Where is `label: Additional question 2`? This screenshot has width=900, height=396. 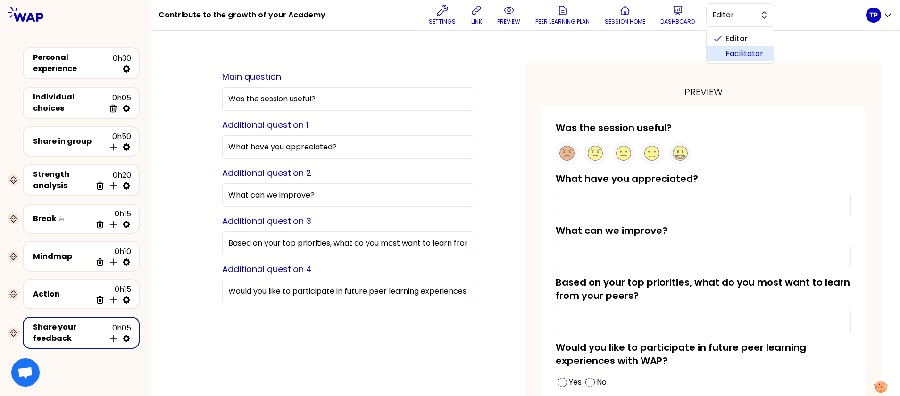 label: Additional question 2 is located at coordinates (266, 173).